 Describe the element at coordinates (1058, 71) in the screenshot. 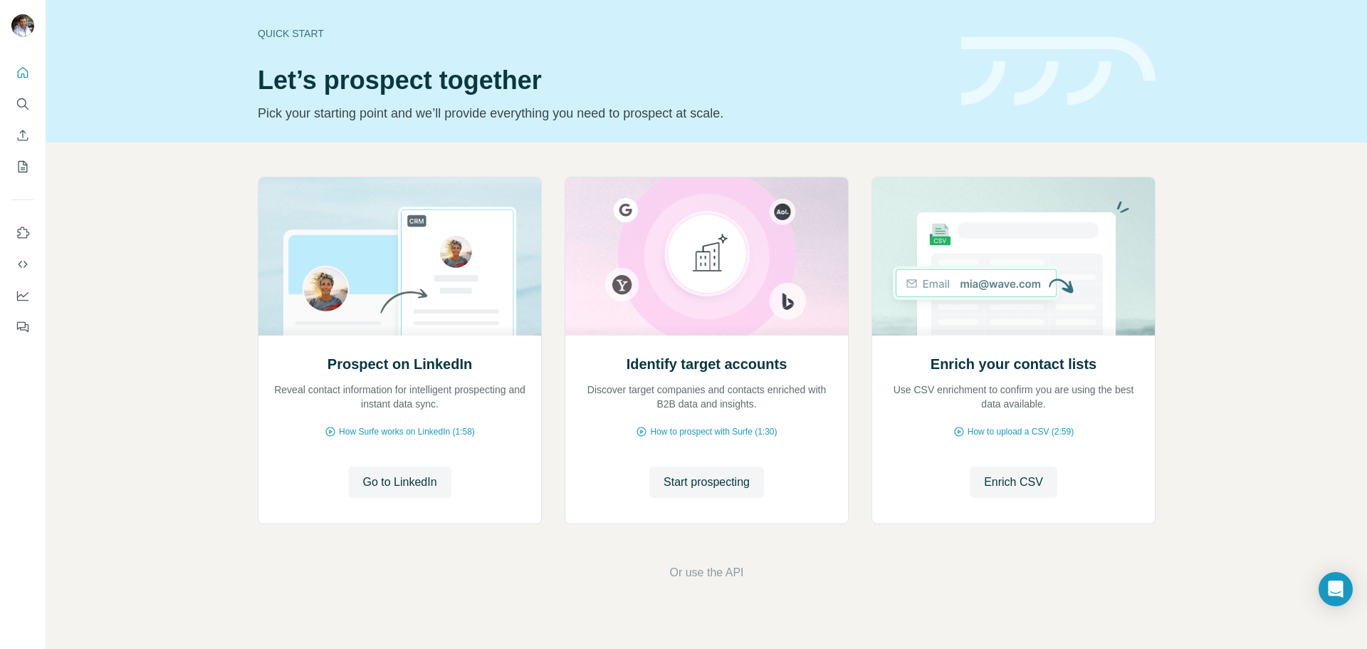

I see `img: banner` at that location.